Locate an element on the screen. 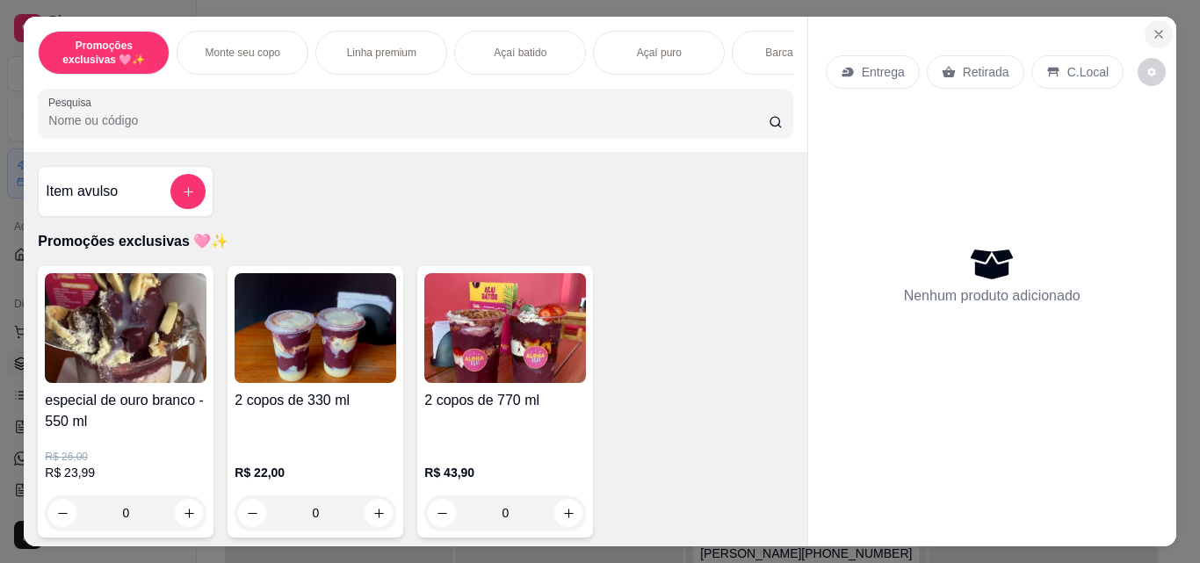 The width and height of the screenshot is (1200, 563). label: Pesquisa is located at coordinates (73, 102).